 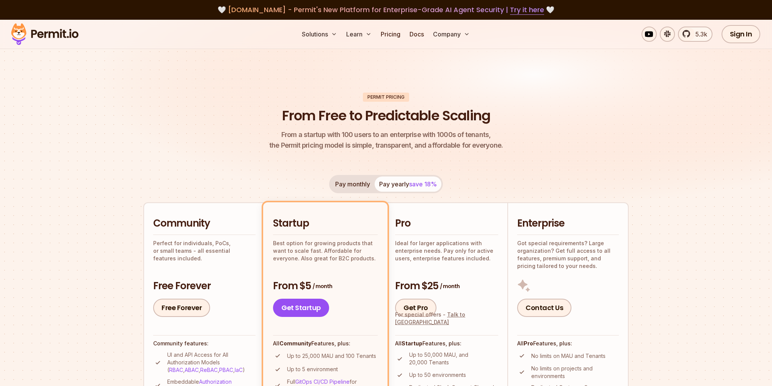 What do you see at coordinates (359, 34) in the screenshot?
I see `button: Learn` at bounding box center [359, 34].